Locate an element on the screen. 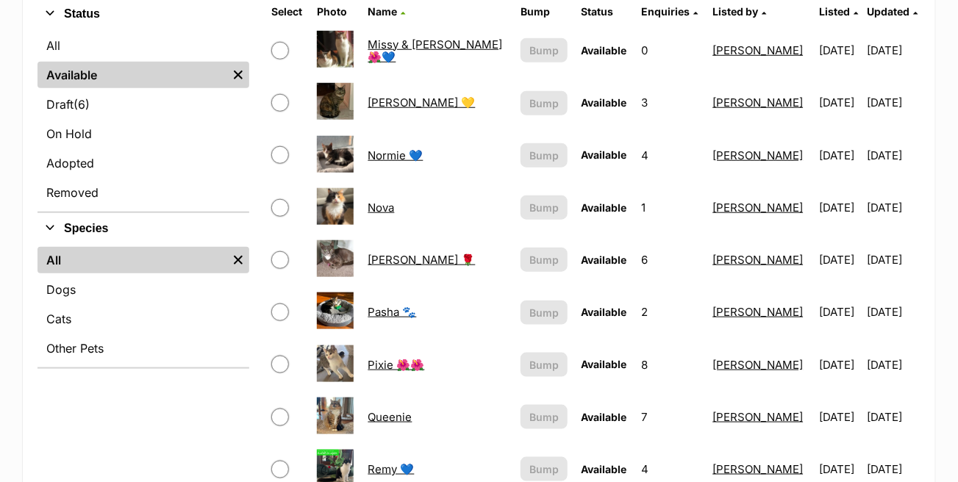 This screenshot has height=482, width=958. button: Status is located at coordinates (143, 14).